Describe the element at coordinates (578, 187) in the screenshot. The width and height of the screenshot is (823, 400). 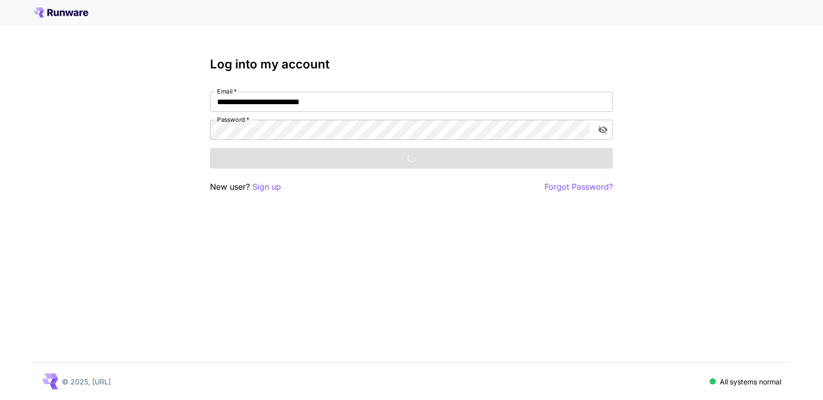
I see `button: Forgot Password?` at that location.